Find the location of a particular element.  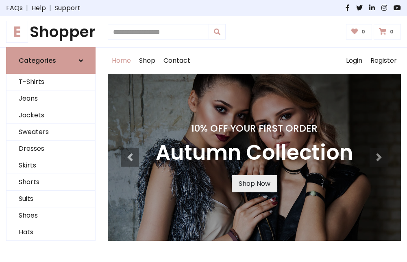

a: Categories is located at coordinates (51, 60).